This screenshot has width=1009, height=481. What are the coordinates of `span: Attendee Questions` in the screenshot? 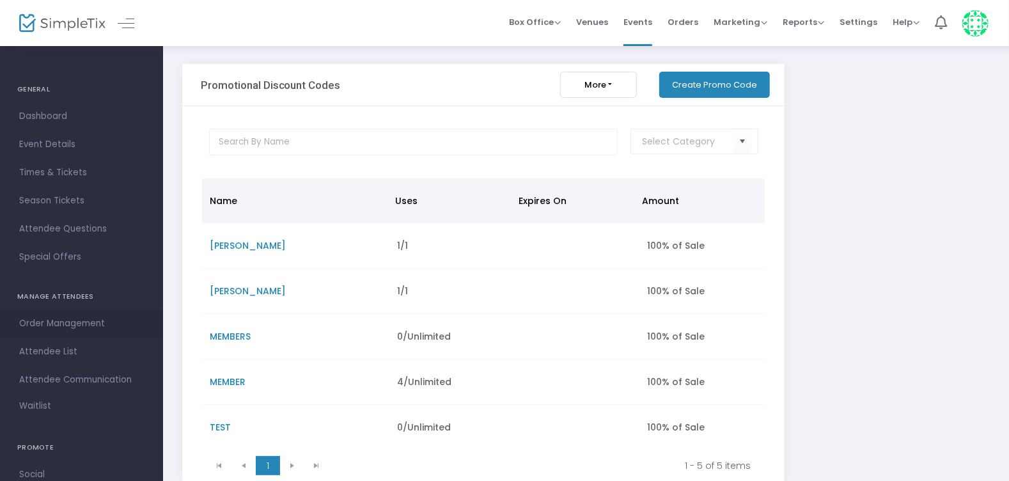 It's located at (81, 229).